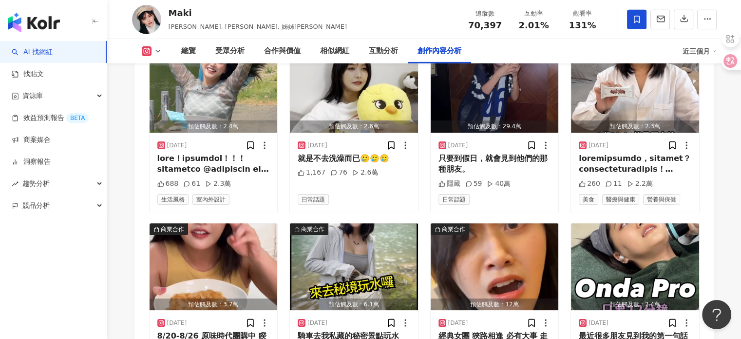  Describe the element at coordinates (218, 184) in the screenshot. I see `div: 2.3萬` at that location.